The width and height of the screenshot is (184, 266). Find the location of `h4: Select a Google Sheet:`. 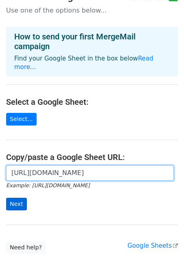

h4: Select a Google Sheet: is located at coordinates (92, 102).